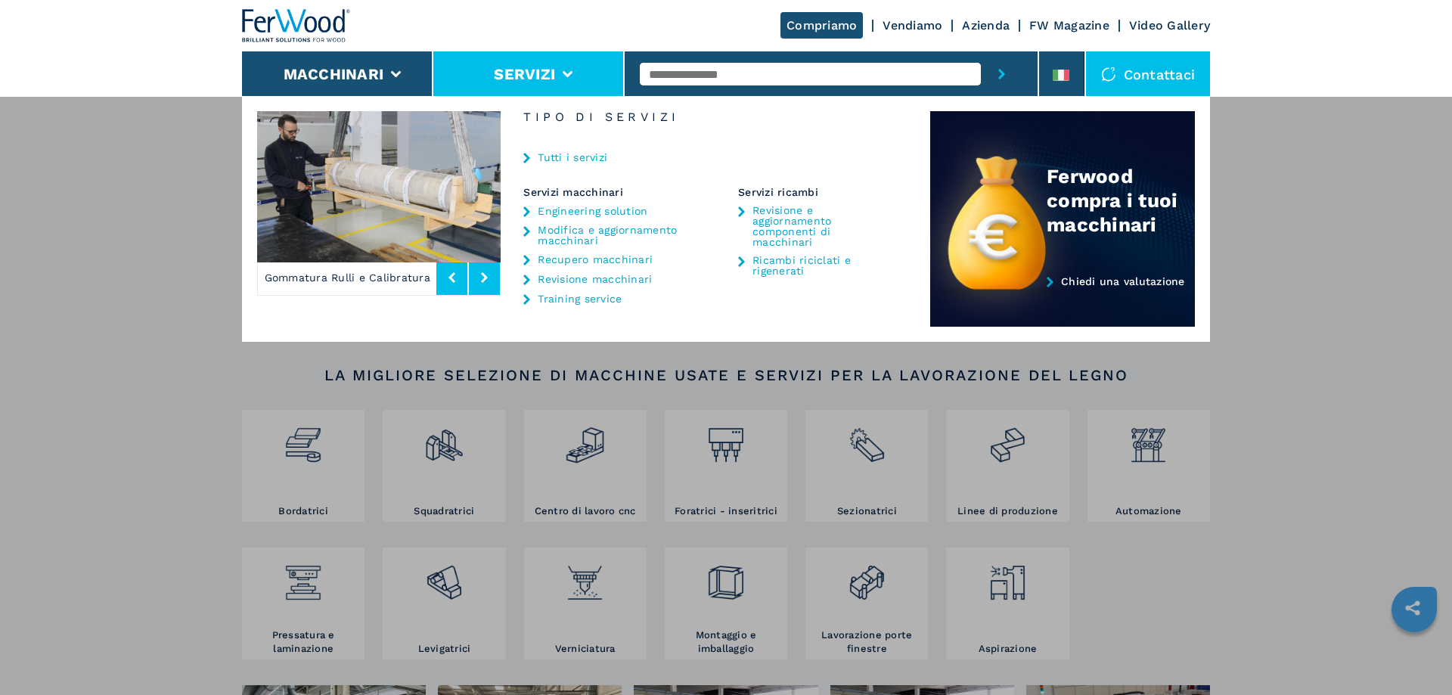 The width and height of the screenshot is (1452, 695). Describe the element at coordinates (1121, 200) in the screenshot. I see `div: Ferwood compra i tuoi macchinari` at that location.